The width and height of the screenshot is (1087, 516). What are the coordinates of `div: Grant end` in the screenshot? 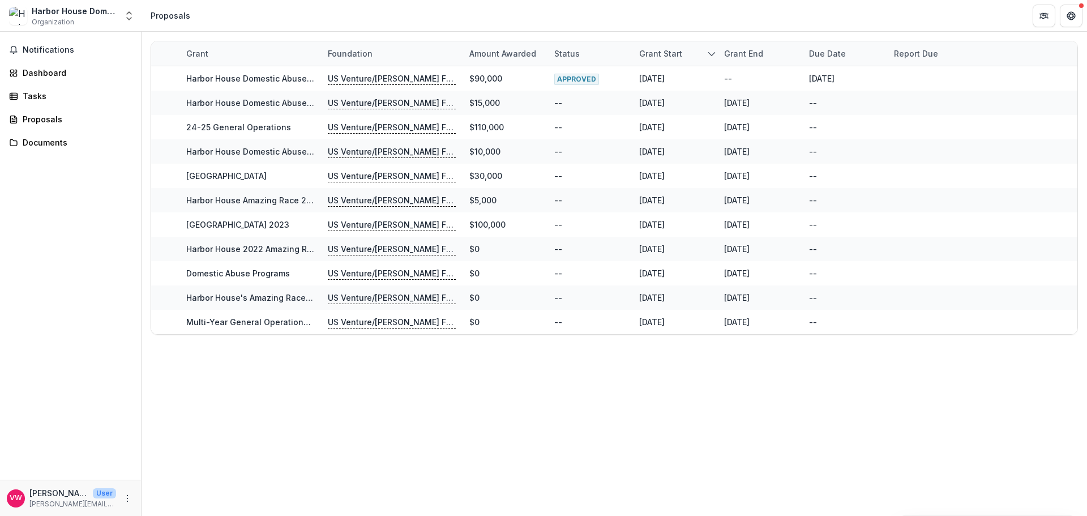 It's located at (744, 53).